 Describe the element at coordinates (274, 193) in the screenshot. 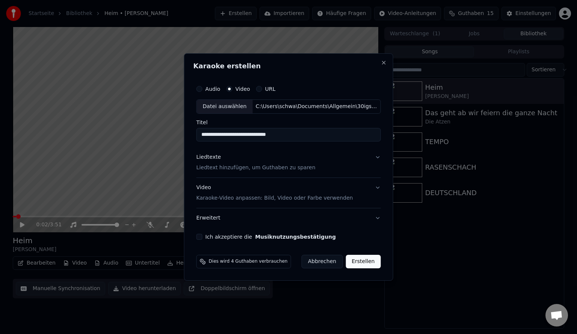

I see `div: Video` at that location.